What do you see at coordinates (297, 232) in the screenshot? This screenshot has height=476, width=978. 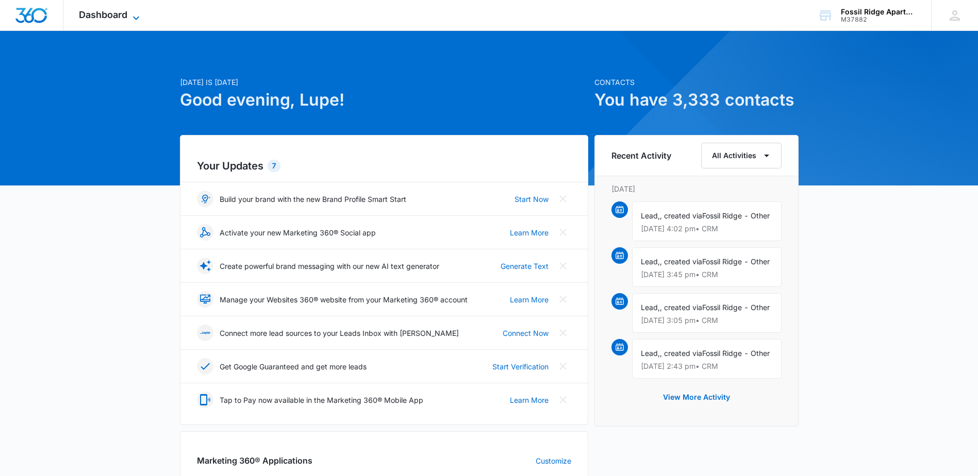 I see `p: Activate your new Marketing 360® Social app` at bounding box center [297, 232].